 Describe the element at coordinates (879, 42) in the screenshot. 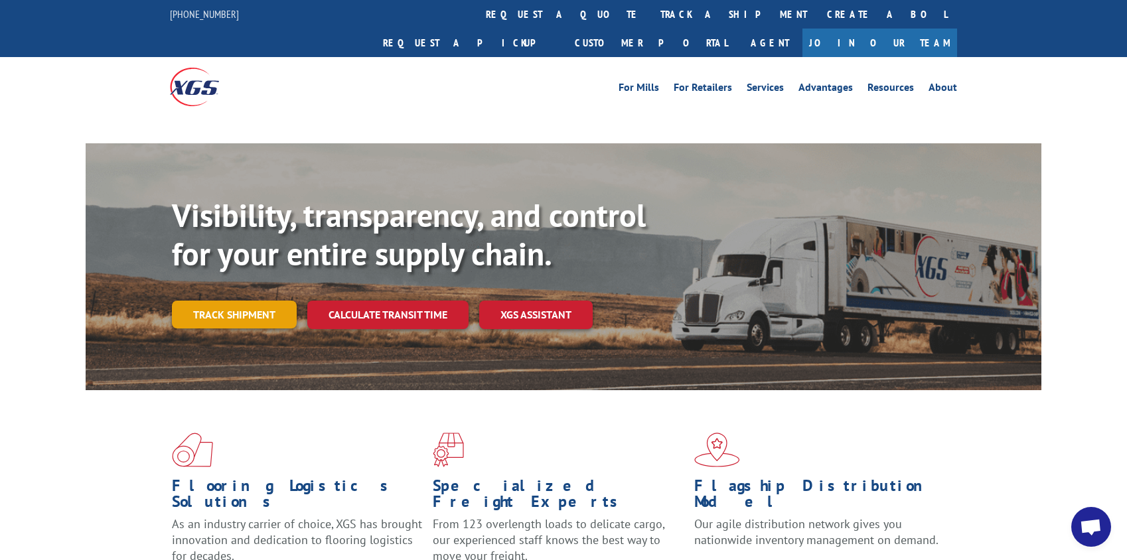

I see `a: Join Our Team` at that location.